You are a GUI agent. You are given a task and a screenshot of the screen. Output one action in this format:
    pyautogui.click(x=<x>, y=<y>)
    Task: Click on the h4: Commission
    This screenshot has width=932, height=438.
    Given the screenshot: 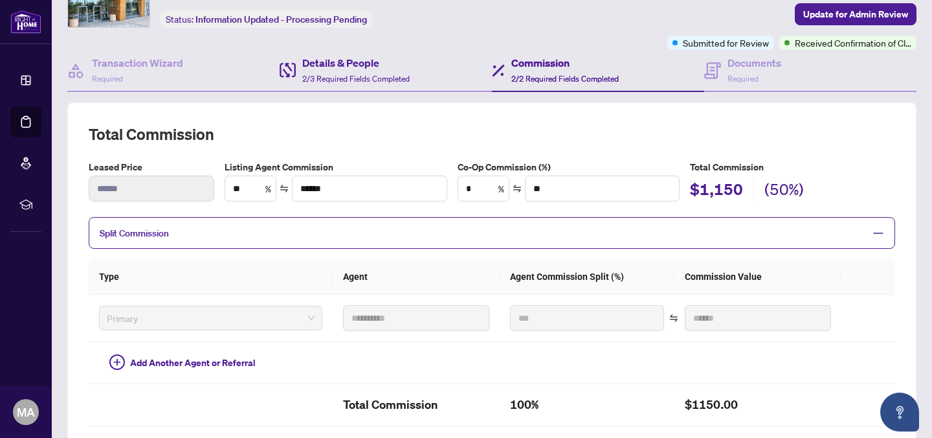 What is the action you would take?
    pyautogui.click(x=565, y=63)
    